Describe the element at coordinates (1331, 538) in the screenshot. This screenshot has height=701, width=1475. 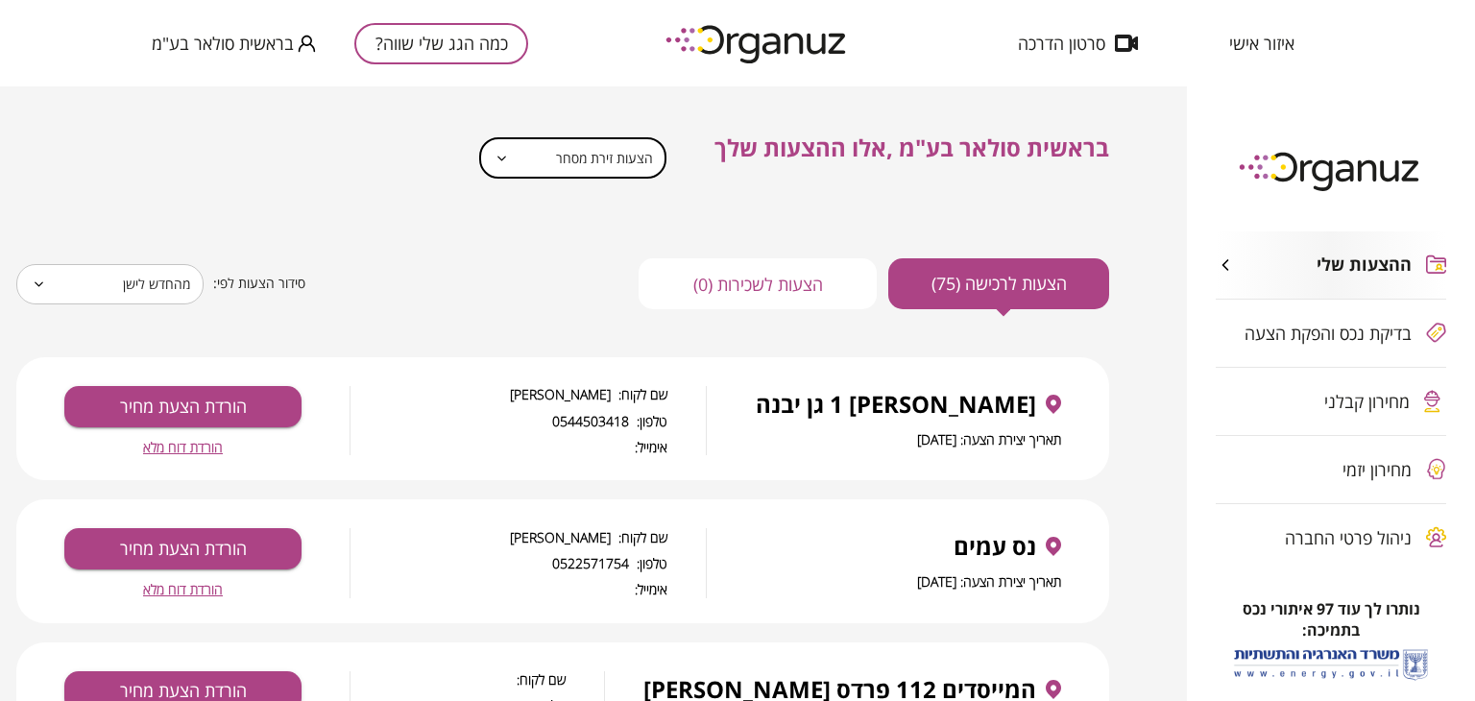
I see `button: ניהול פרטי החברה` at that location.